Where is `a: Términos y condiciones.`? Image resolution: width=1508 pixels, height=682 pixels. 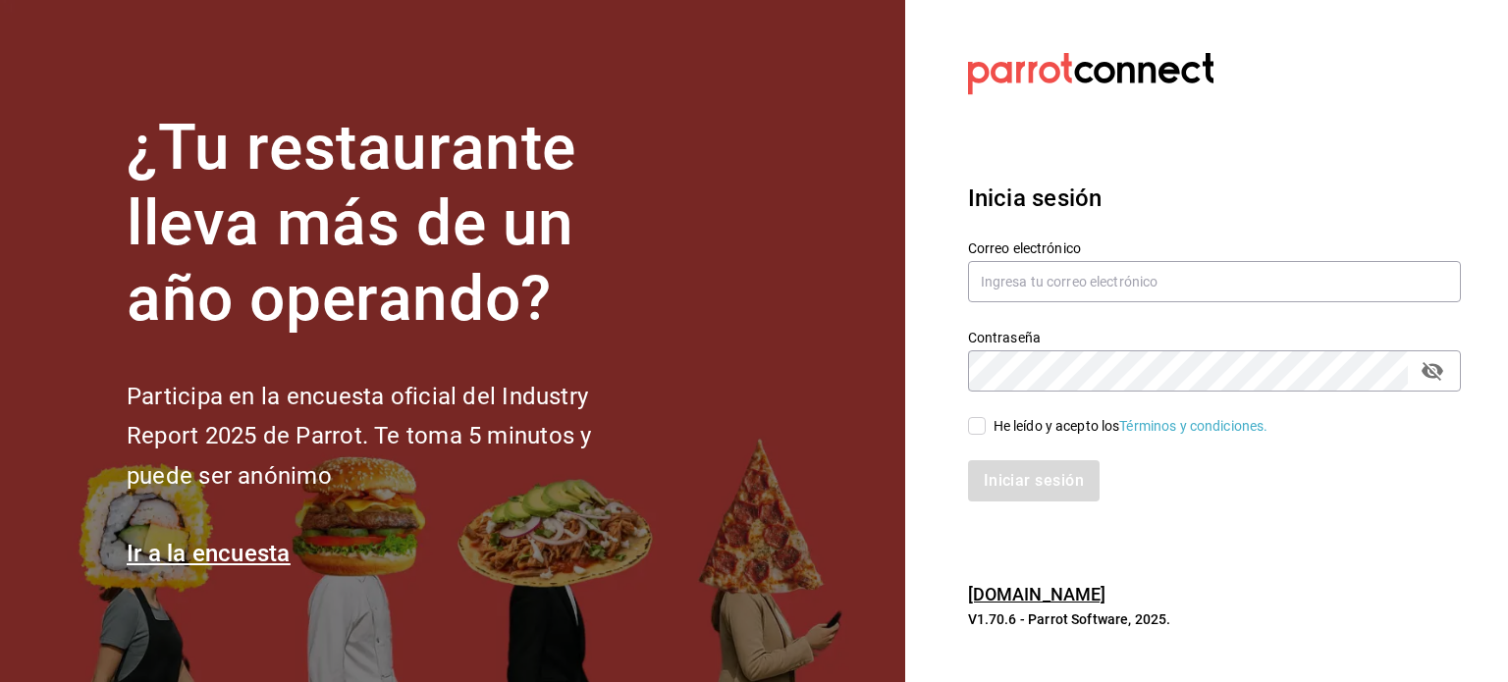 a: Términos y condiciones. is located at coordinates (1192, 426).